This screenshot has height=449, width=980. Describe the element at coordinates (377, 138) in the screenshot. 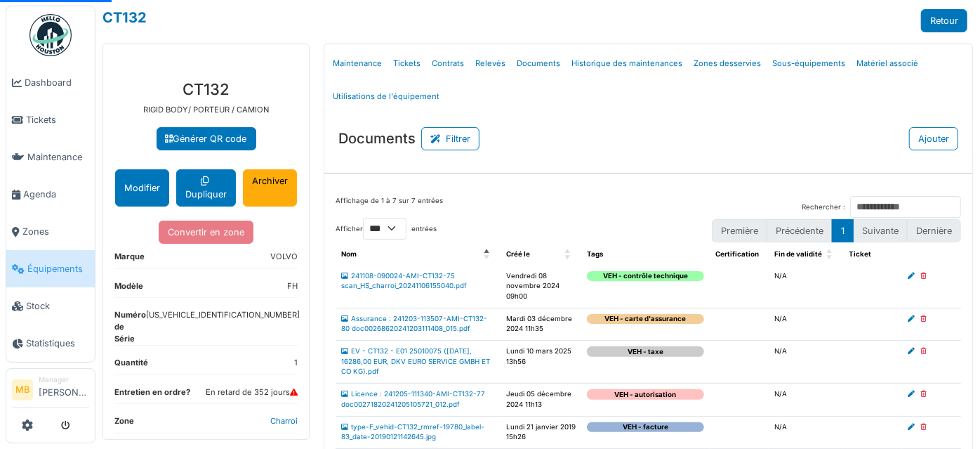

I see `h3: Documents` at that location.